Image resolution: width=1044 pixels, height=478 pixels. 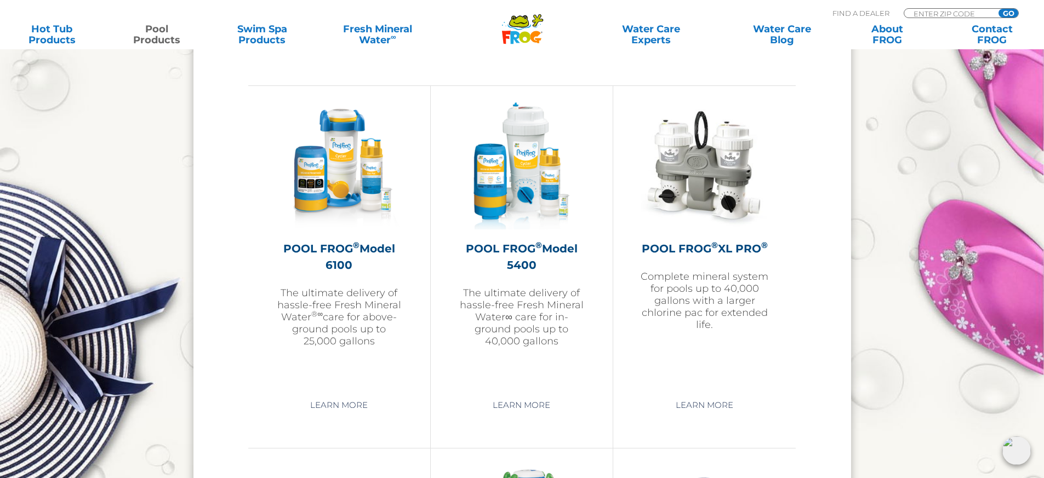 I want to click on a: ContactFROG, so click(x=992, y=35).